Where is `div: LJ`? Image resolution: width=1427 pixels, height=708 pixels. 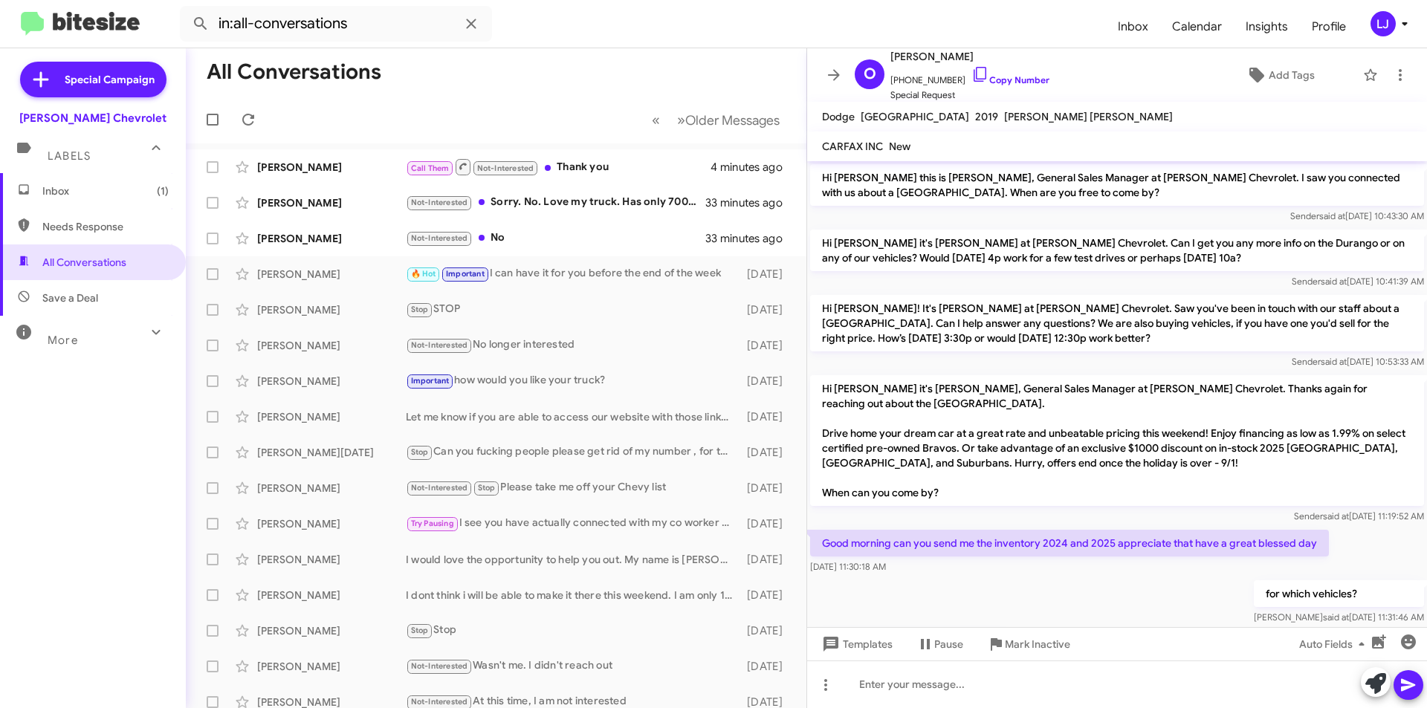
div: LJ is located at coordinates (1383, 24).